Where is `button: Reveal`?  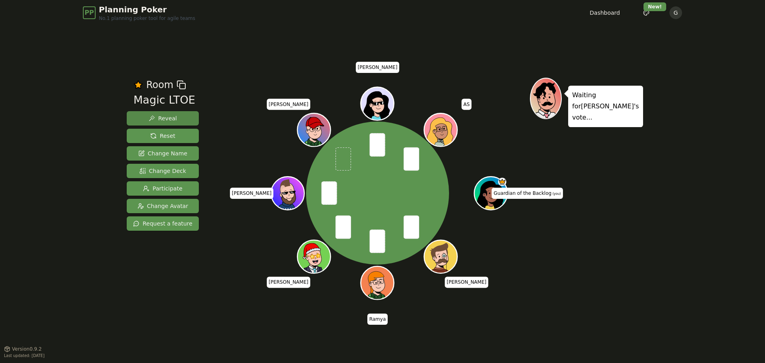 button: Reveal is located at coordinates (163, 118).